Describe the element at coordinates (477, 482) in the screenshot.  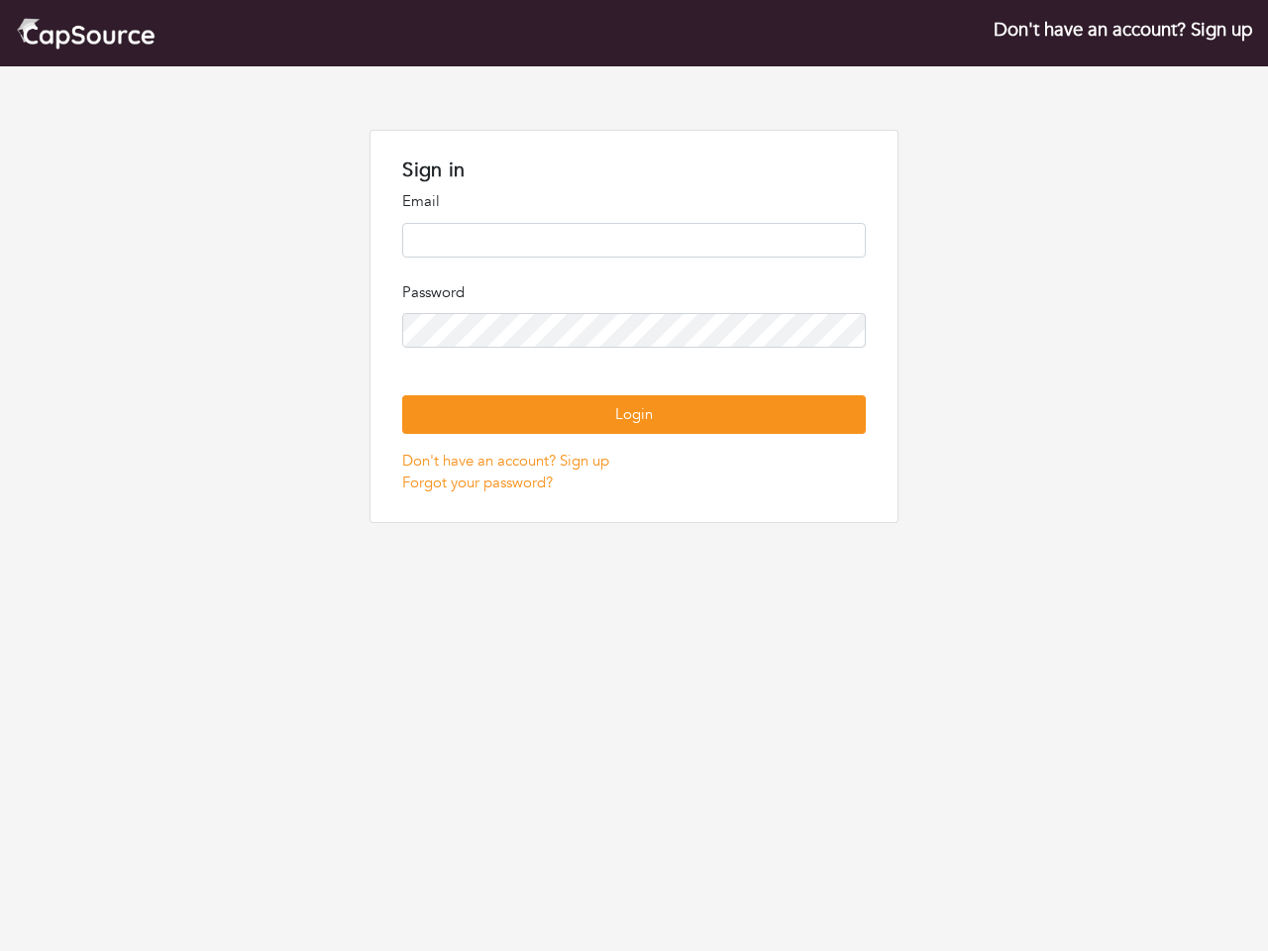
I see `a: Forgot your password?` at that location.